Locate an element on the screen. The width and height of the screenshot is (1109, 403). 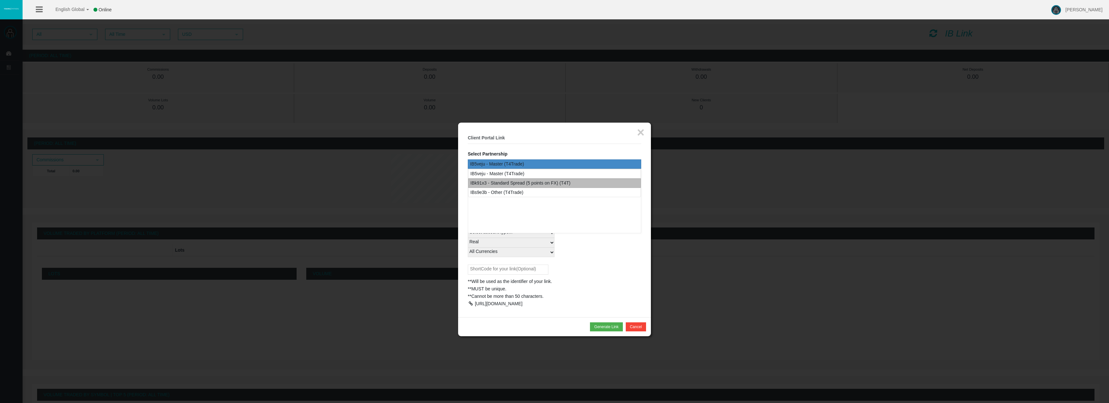
img: logo.svg is located at coordinates (11, 9).